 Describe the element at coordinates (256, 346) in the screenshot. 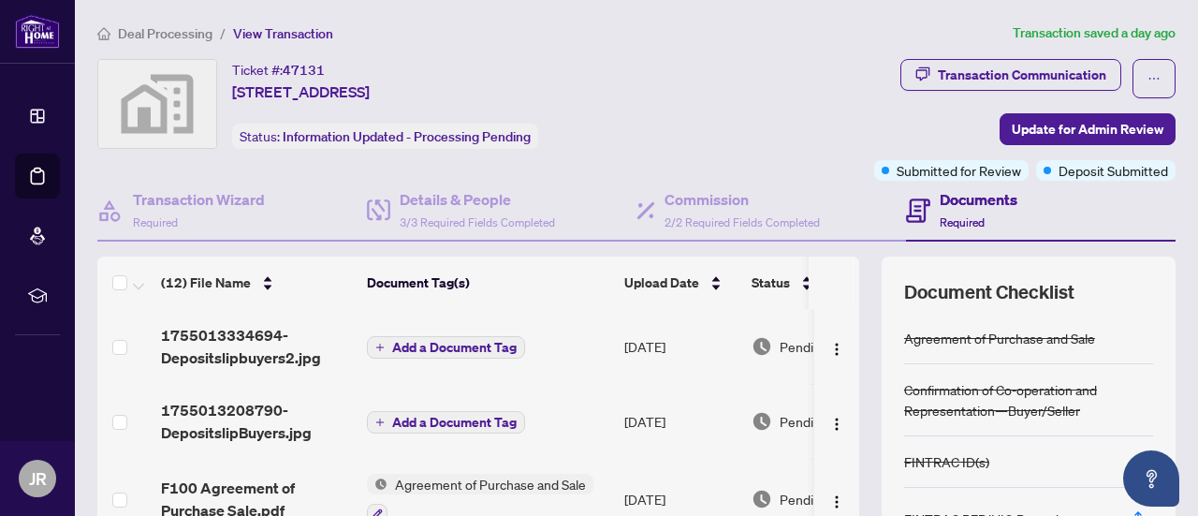

I see `span: 1755013334694-Depositslipbuyers2.jpg` at that location.